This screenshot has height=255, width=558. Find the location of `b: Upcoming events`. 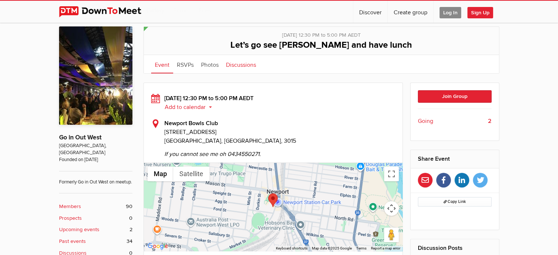

b: Upcoming events is located at coordinates (79, 230).